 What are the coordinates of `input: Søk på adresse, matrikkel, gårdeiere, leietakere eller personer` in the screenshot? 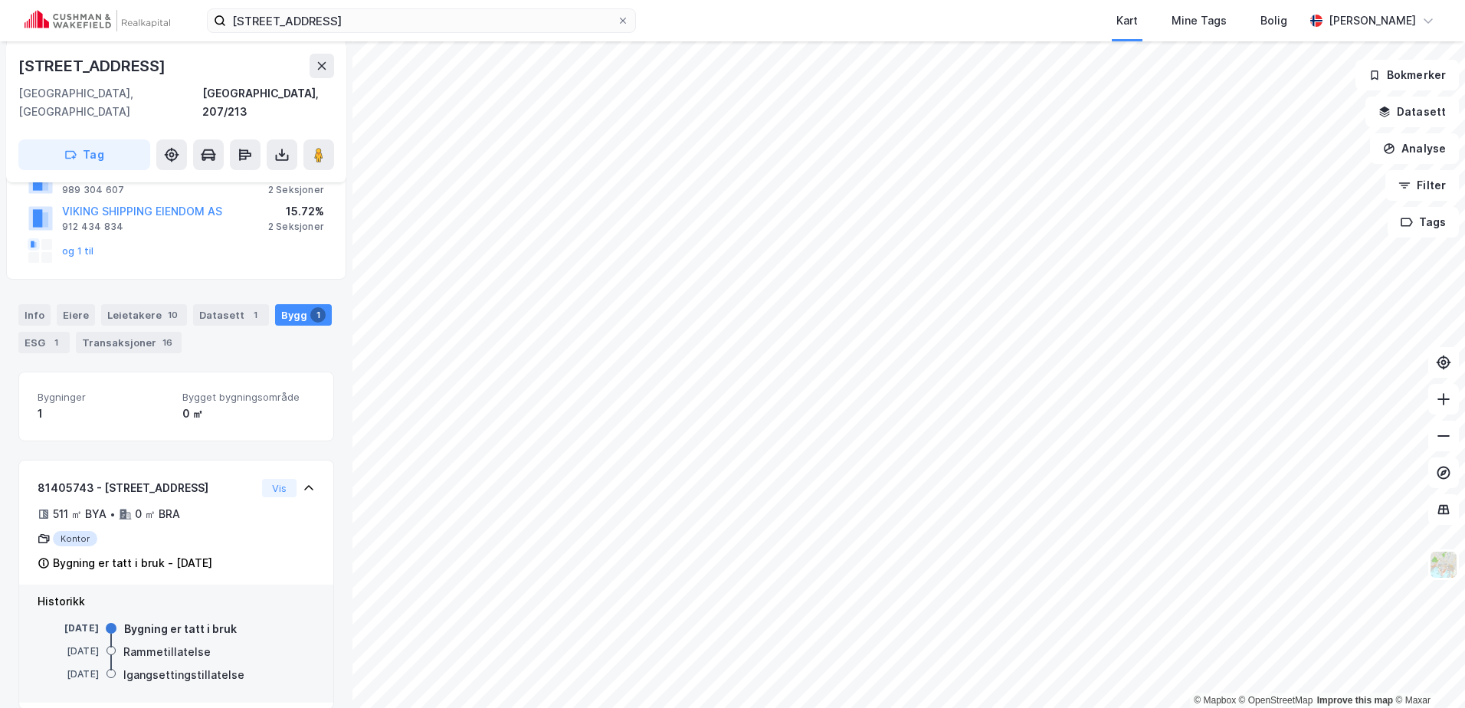 It's located at (421, 21).